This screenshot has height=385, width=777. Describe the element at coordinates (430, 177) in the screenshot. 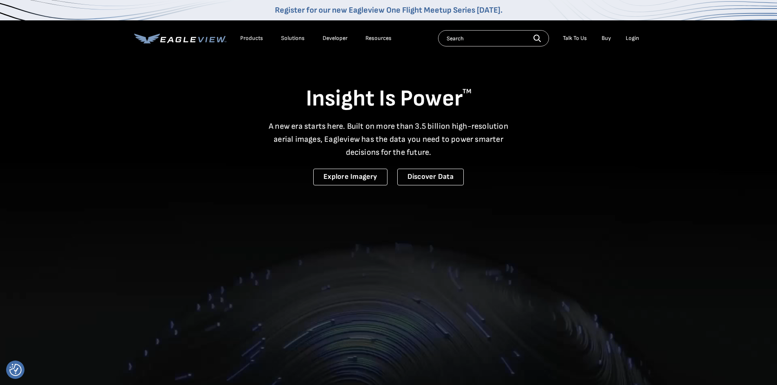

I see `a: Discover Data` at that location.